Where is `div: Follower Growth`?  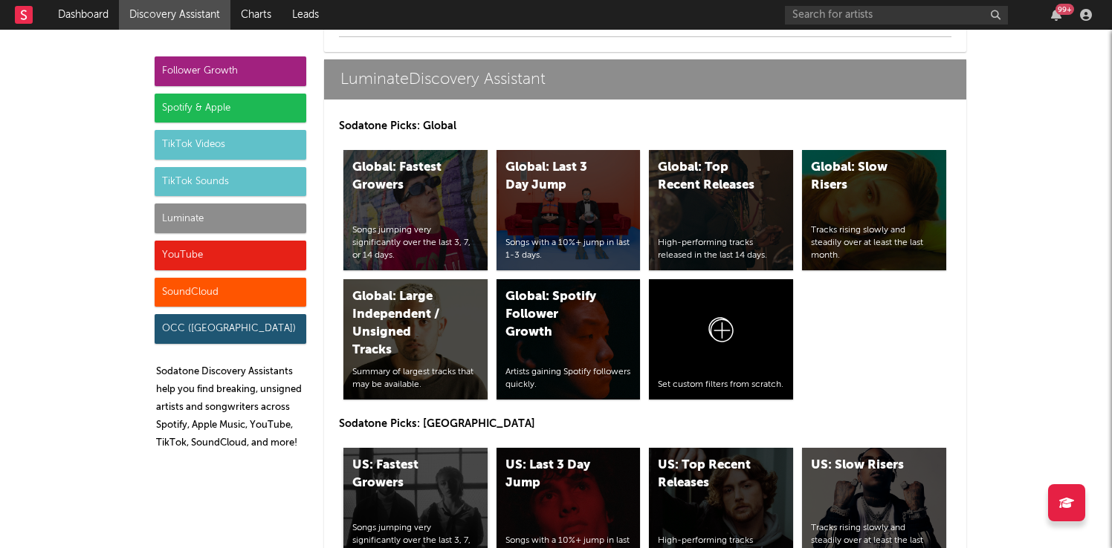
div: Follower Growth is located at coordinates (230, 71).